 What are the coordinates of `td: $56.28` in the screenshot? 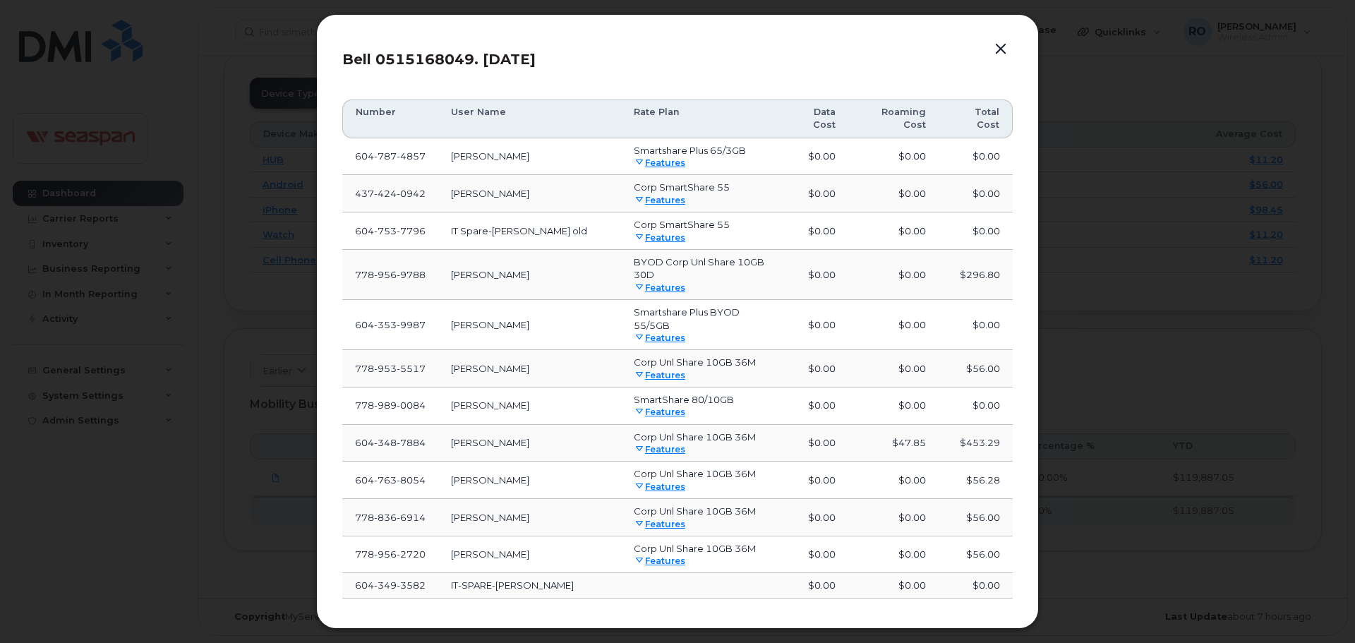 It's located at (976, 480).